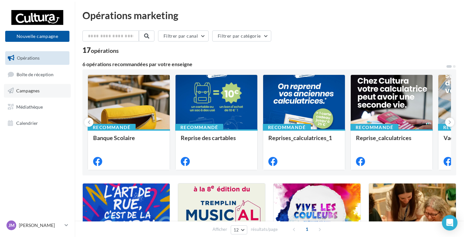 This screenshot has height=237, width=464. Describe the element at coordinates (307, 229) in the screenshot. I see `span: 1` at that location.